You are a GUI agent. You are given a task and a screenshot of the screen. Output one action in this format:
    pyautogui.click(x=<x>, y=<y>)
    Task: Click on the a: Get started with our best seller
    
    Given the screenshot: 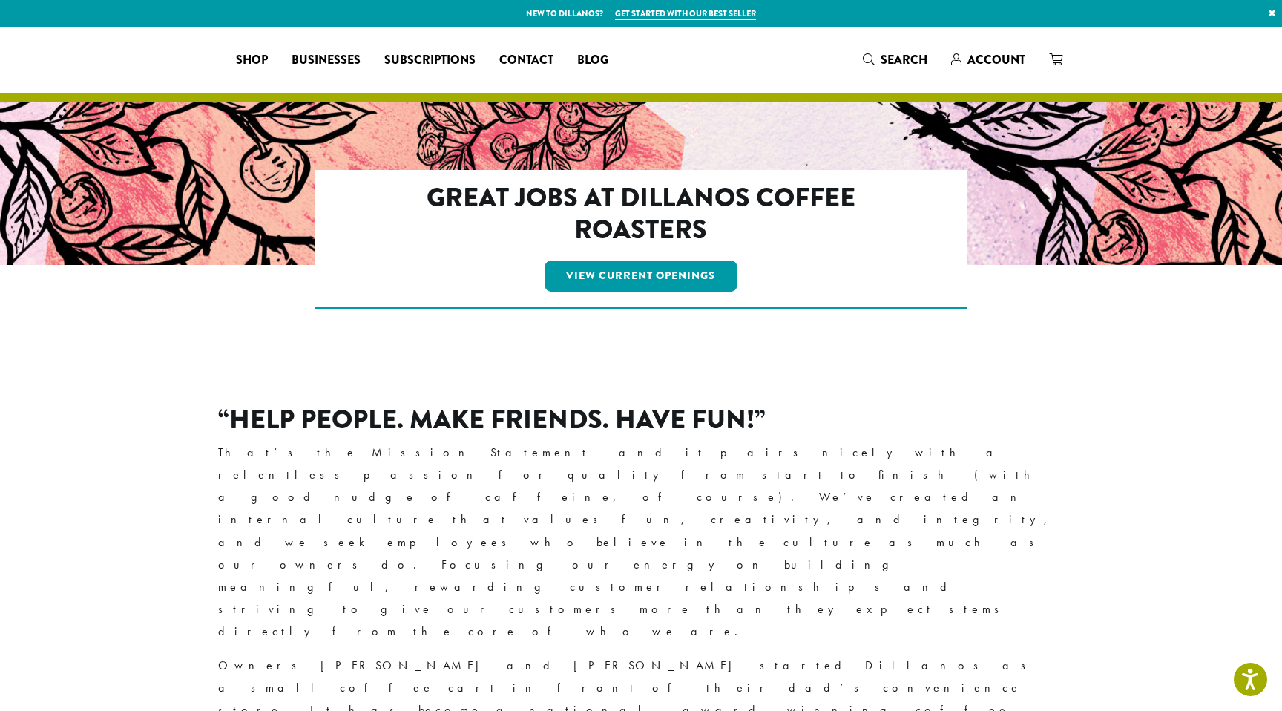 What is the action you would take?
    pyautogui.click(x=686, y=13)
    